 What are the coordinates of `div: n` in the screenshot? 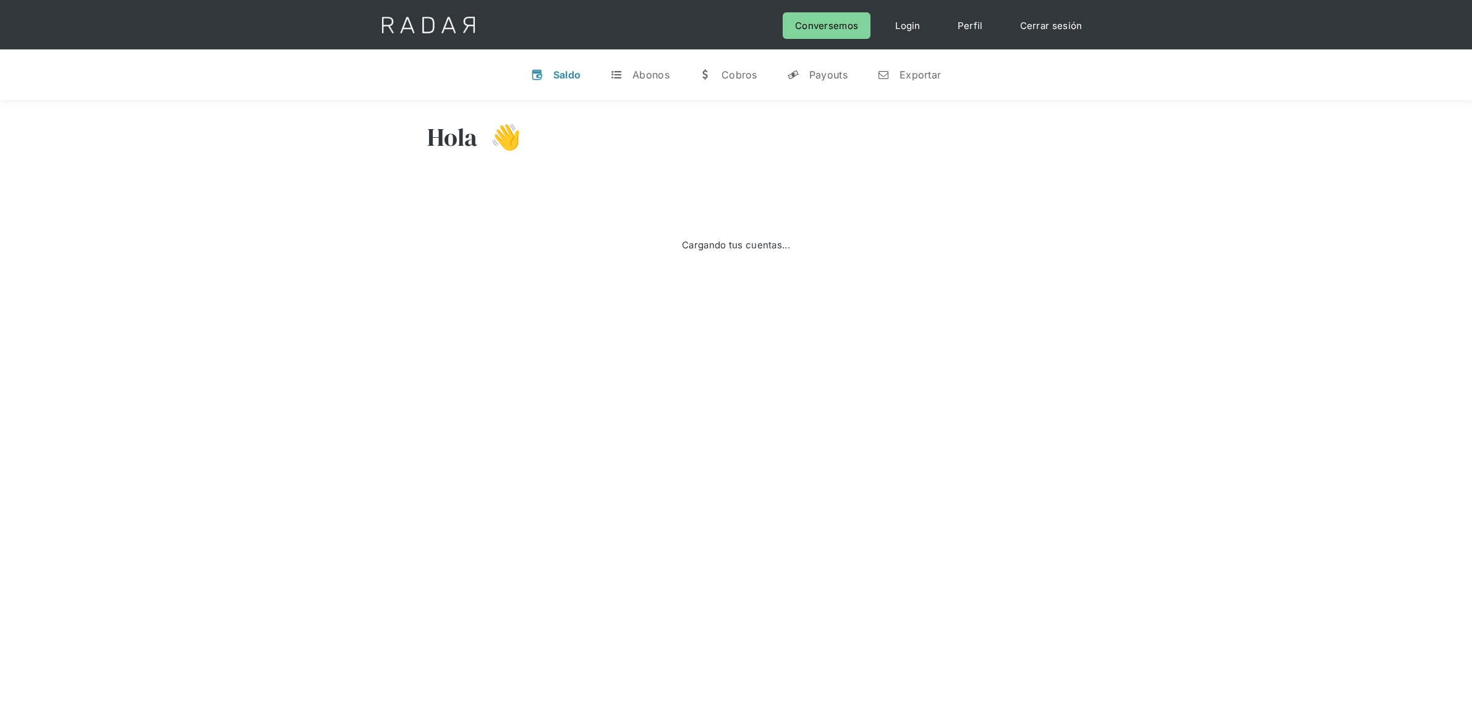 It's located at (883, 75).